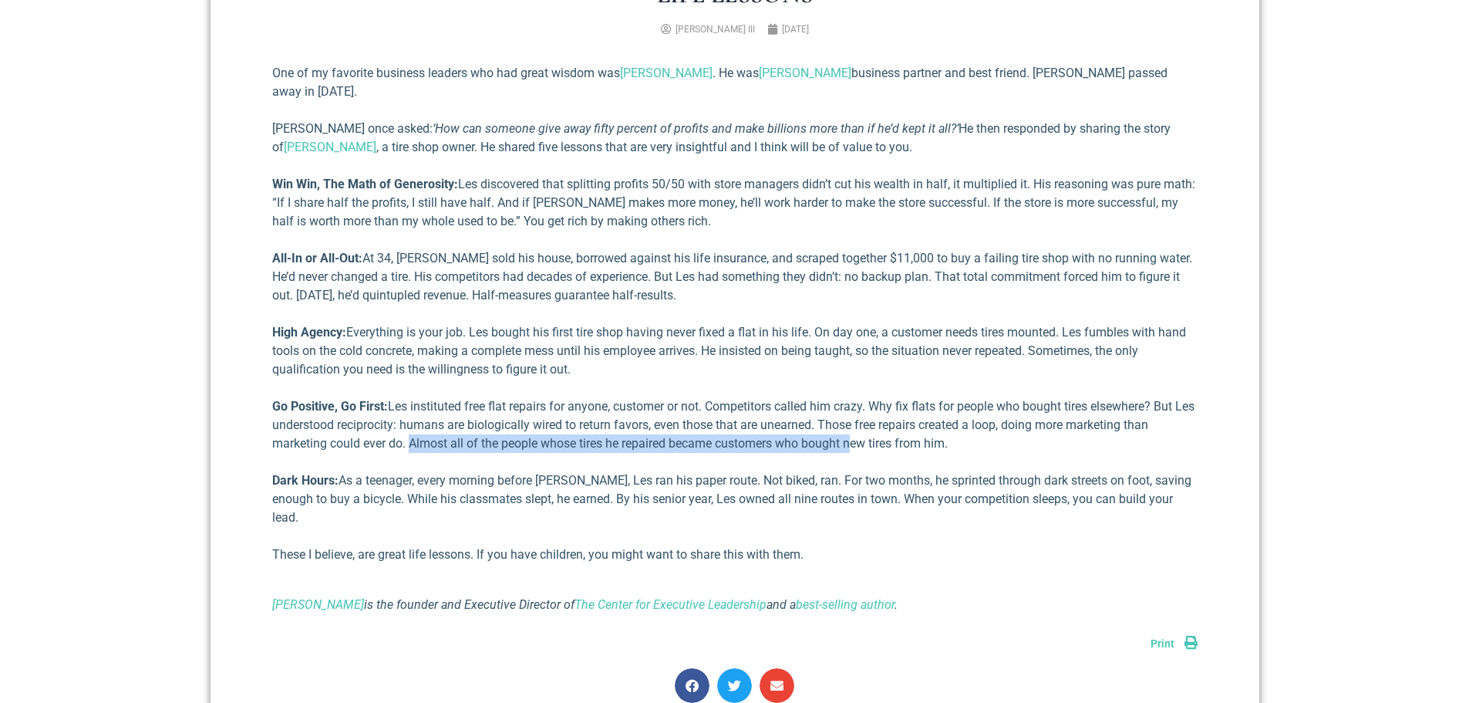 Image resolution: width=1469 pixels, height=703 pixels. I want to click on i: is the founder and Executive Director of and a ., so click(585, 604).